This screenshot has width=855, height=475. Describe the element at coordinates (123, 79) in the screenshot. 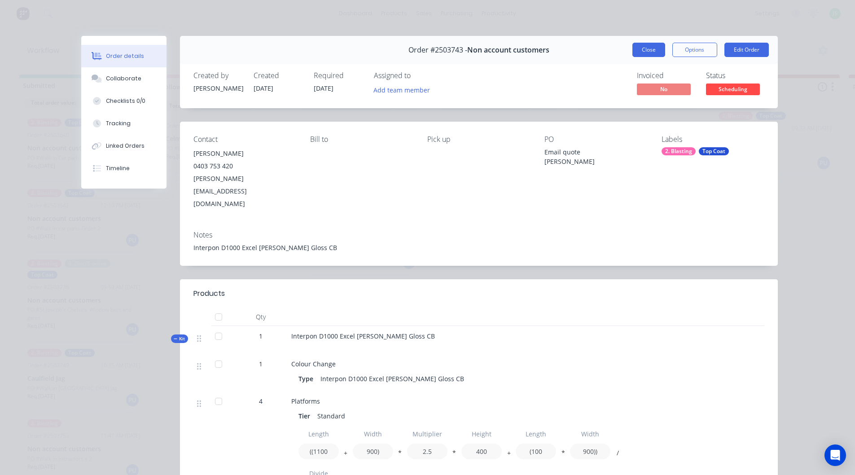

I see `div: Collaborate` at that location.